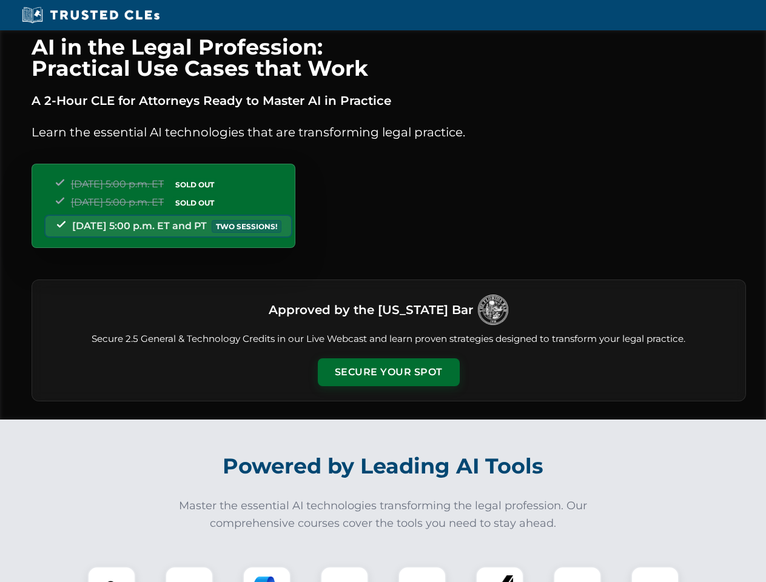  I want to click on h2: Powered by Leading AI Tools, so click(383, 467).